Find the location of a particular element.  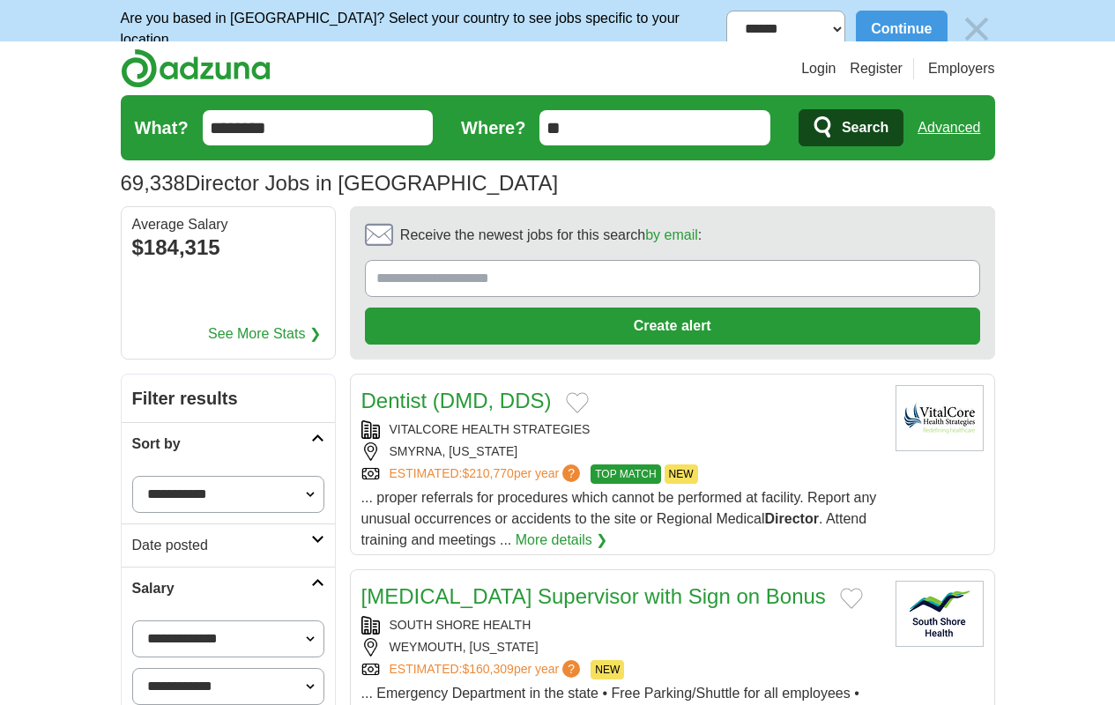

button: Continue is located at coordinates (901, 29).